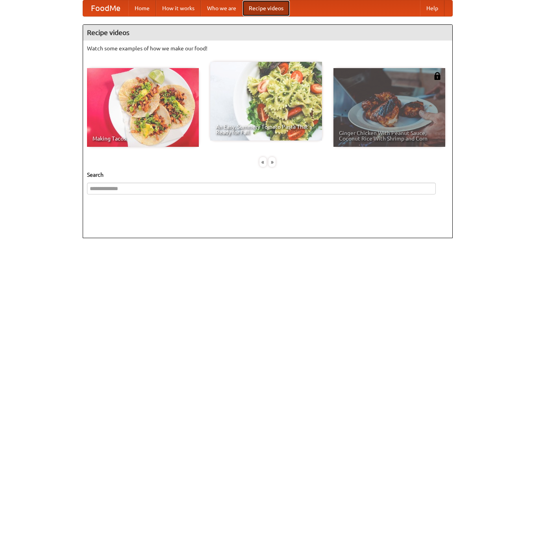 This screenshot has height=557, width=535. What do you see at coordinates (266, 130) in the screenshot?
I see `span: An Easy, Summery Tomato Pasta That's Ready for Fall` at bounding box center [266, 130].